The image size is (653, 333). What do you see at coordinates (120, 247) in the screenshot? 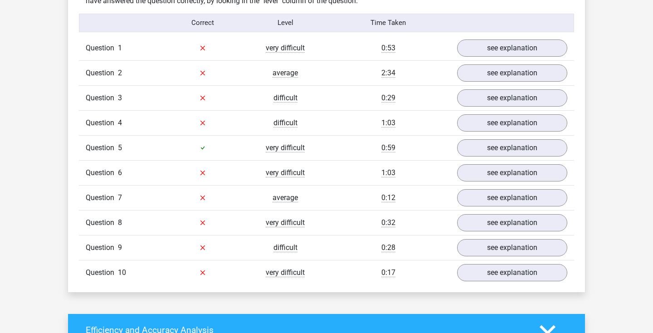
I see `span: 9` at bounding box center [120, 247].